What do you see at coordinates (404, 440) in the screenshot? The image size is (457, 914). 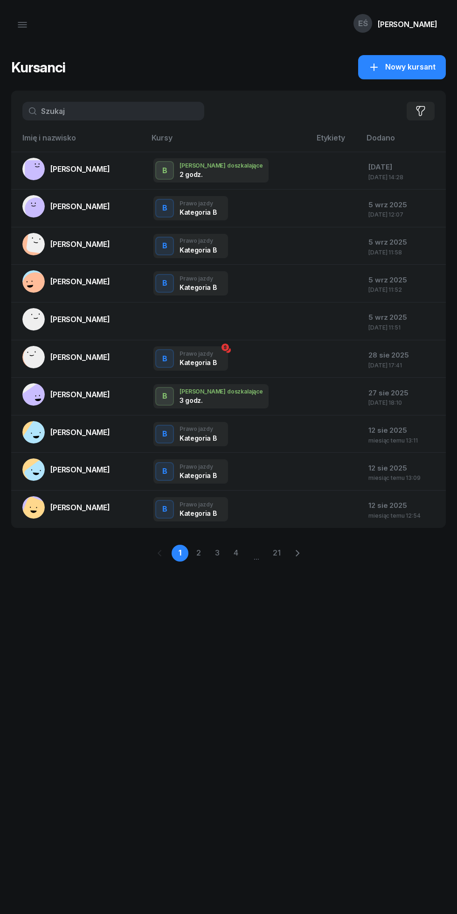 I see `div: miesiąc temu 13:11` at bounding box center [404, 440].